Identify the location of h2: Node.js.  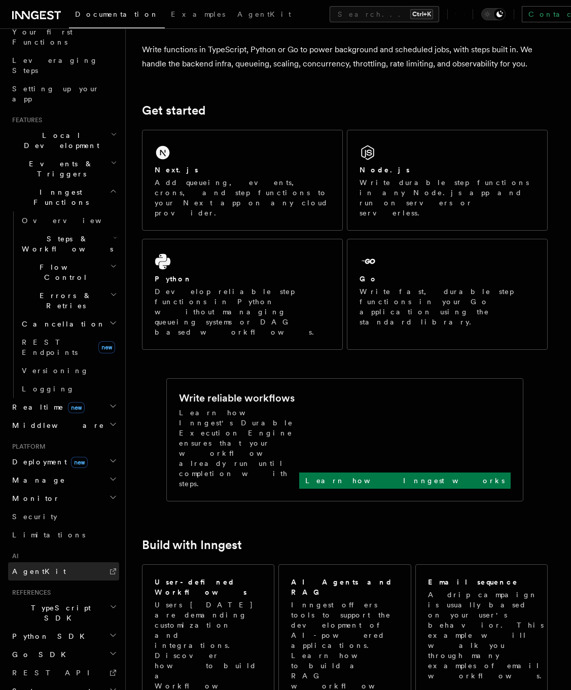
(384, 170).